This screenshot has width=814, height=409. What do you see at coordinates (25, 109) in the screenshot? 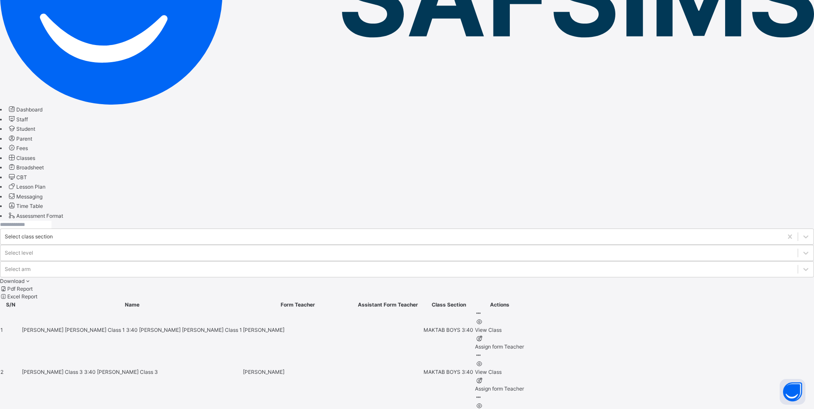
I see `a: Dashboard` at bounding box center [25, 109].